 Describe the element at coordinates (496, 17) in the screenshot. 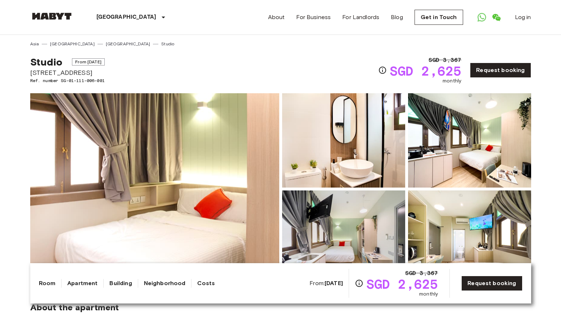

I see `a: Open WeChat` at that location.